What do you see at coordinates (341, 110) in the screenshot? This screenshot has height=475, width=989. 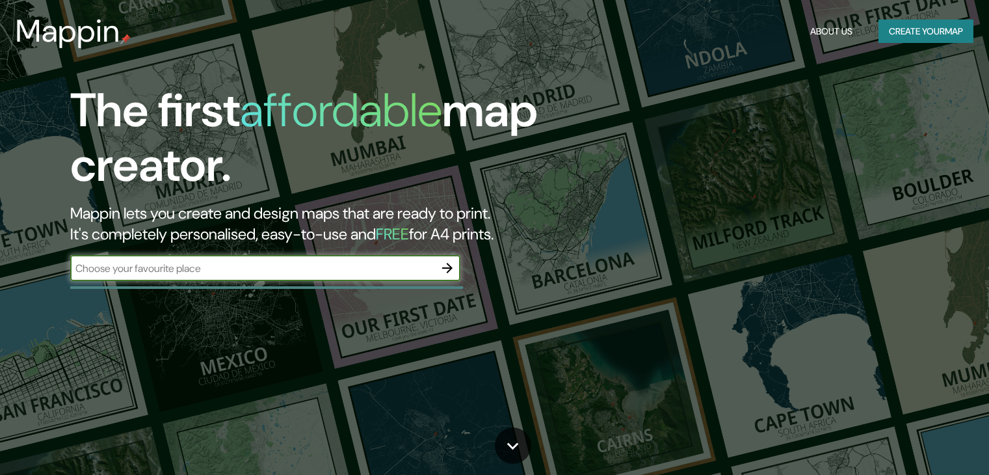 I see `h1: affordable` at bounding box center [341, 110].